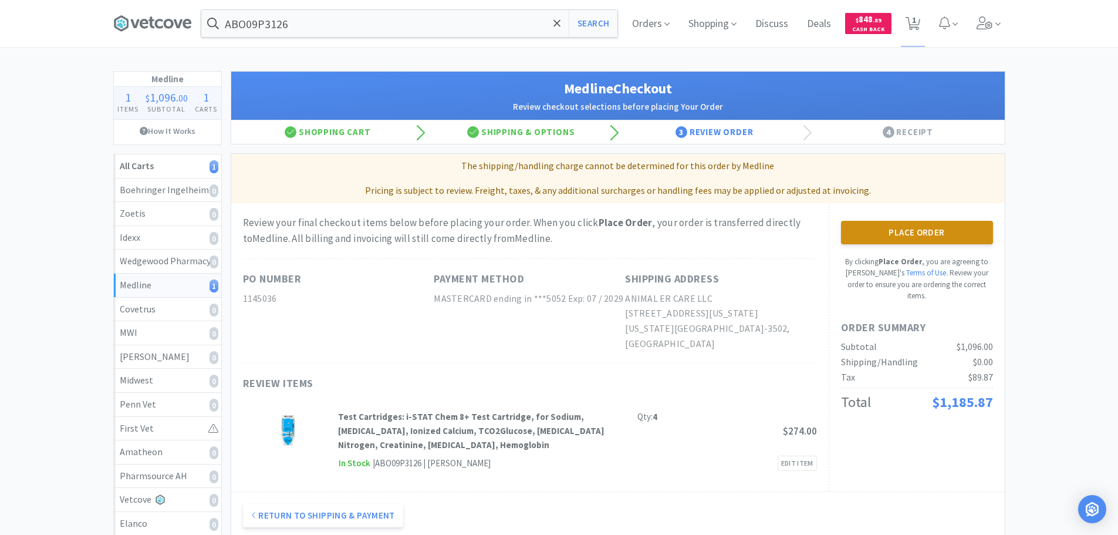 The width and height of the screenshot is (1118, 535). What do you see at coordinates (167, 452) in the screenshot?
I see `div: Amatheon` at bounding box center [167, 452].